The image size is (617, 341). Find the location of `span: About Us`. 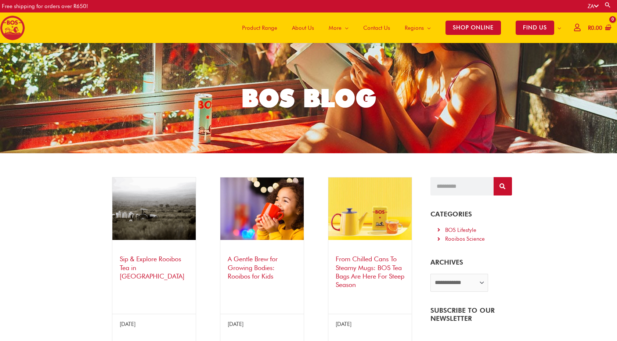

span: About Us is located at coordinates (303, 28).